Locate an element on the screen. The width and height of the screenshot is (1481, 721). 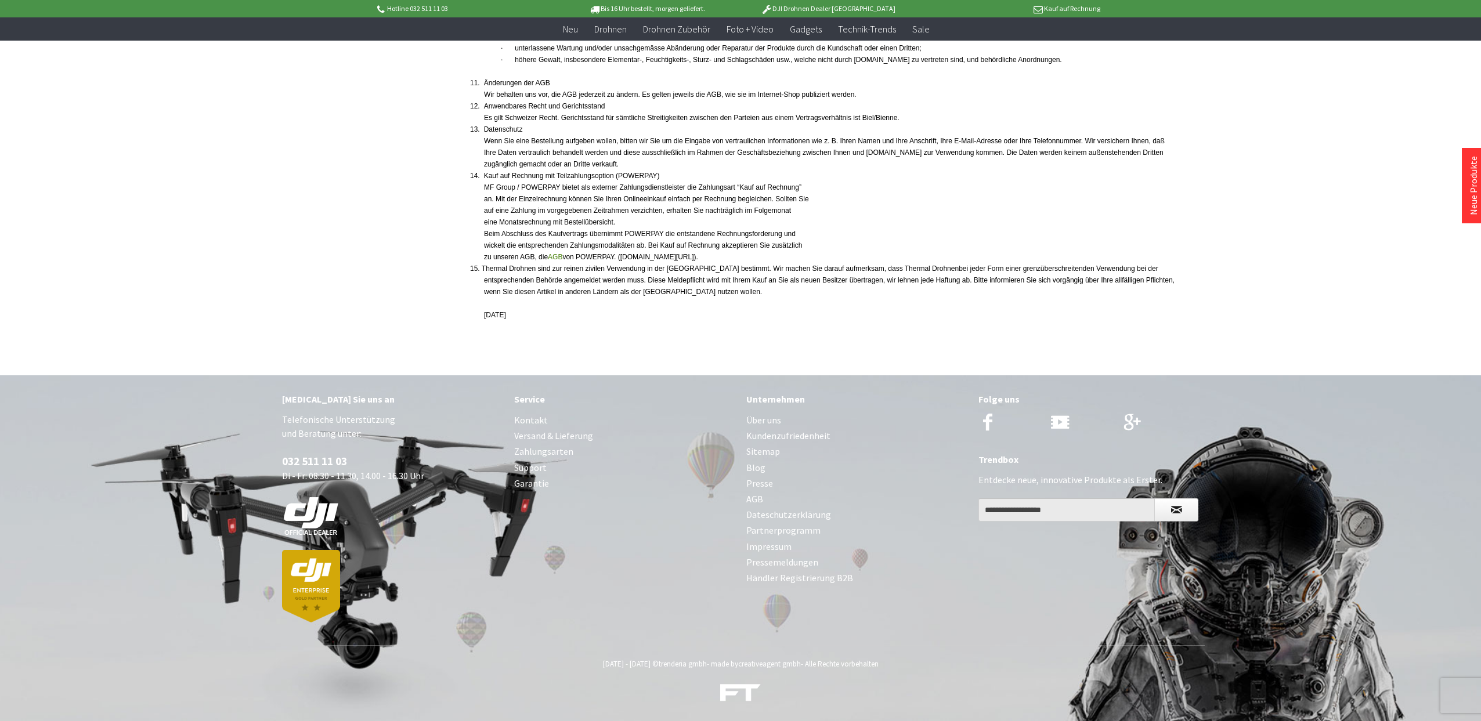
a: Blog is located at coordinates (856, 468).